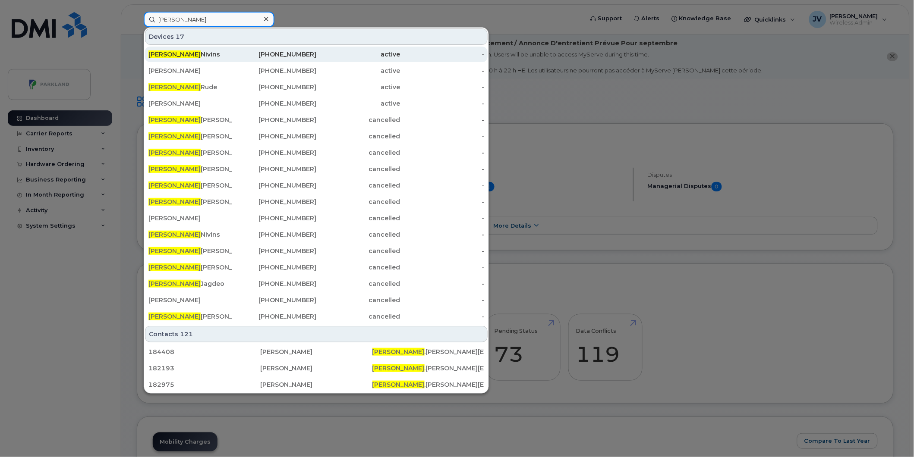  I want to click on div: Jagdeo, so click(190, 284).